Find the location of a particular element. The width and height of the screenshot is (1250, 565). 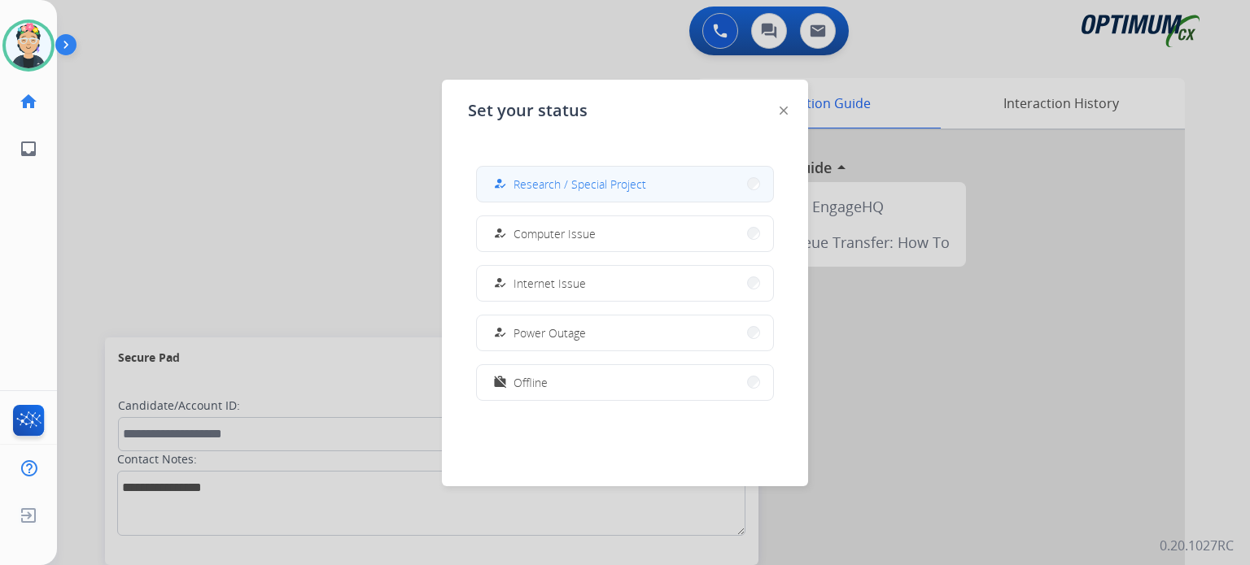

button: Offline is located at coordinates (625, 382).